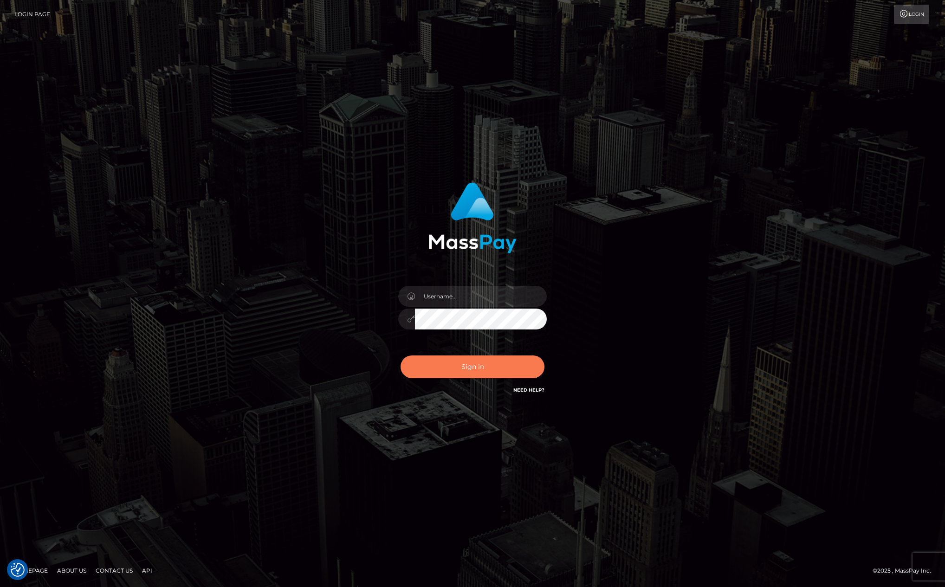  What do you see at coordinates (912, 14) in the screenshot?
I see `a: Login` at bounding box center [912, 14].